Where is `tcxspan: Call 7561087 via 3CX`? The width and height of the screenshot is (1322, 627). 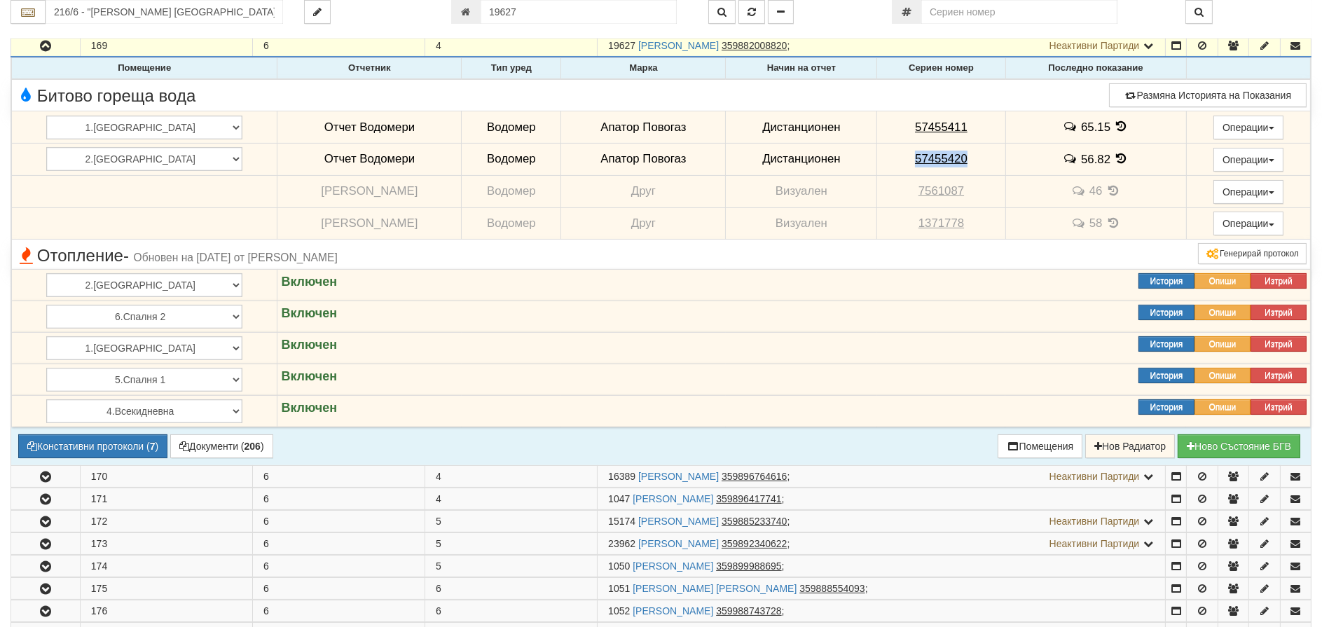
tcxspan: Call 7561087 via 3CX is located at coordinates (941, 190).